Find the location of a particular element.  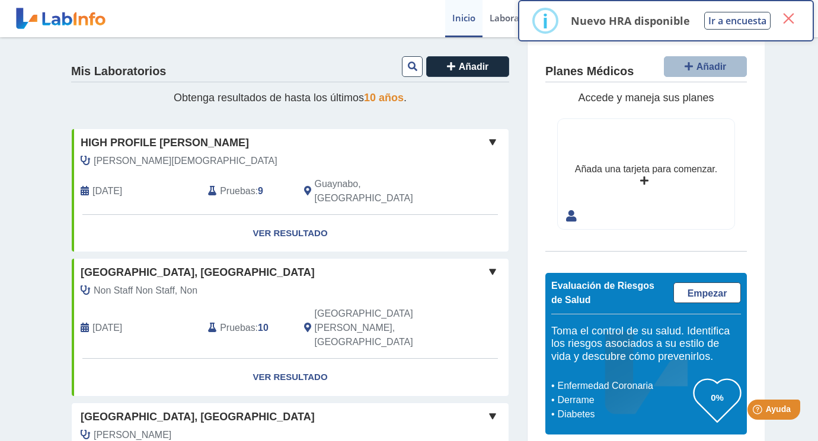

button: Close this dialog is located at coordinates (788, 18).